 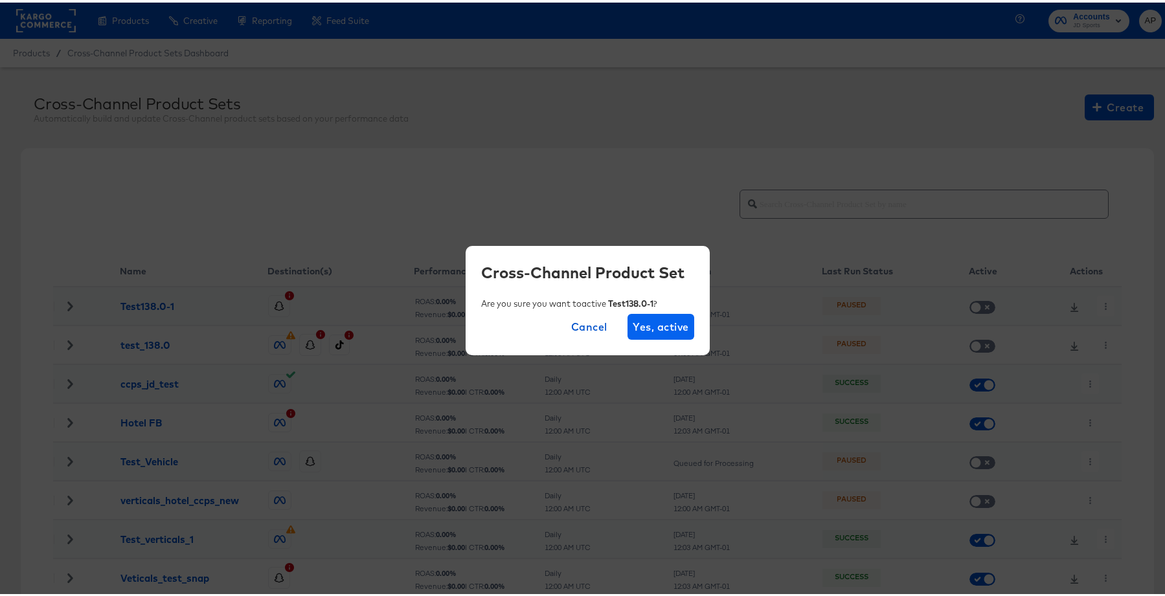 What do you see at coordinates (661, 324) in the screenshot?
I see `span: Yes, active` at bounding box center [661, 324].